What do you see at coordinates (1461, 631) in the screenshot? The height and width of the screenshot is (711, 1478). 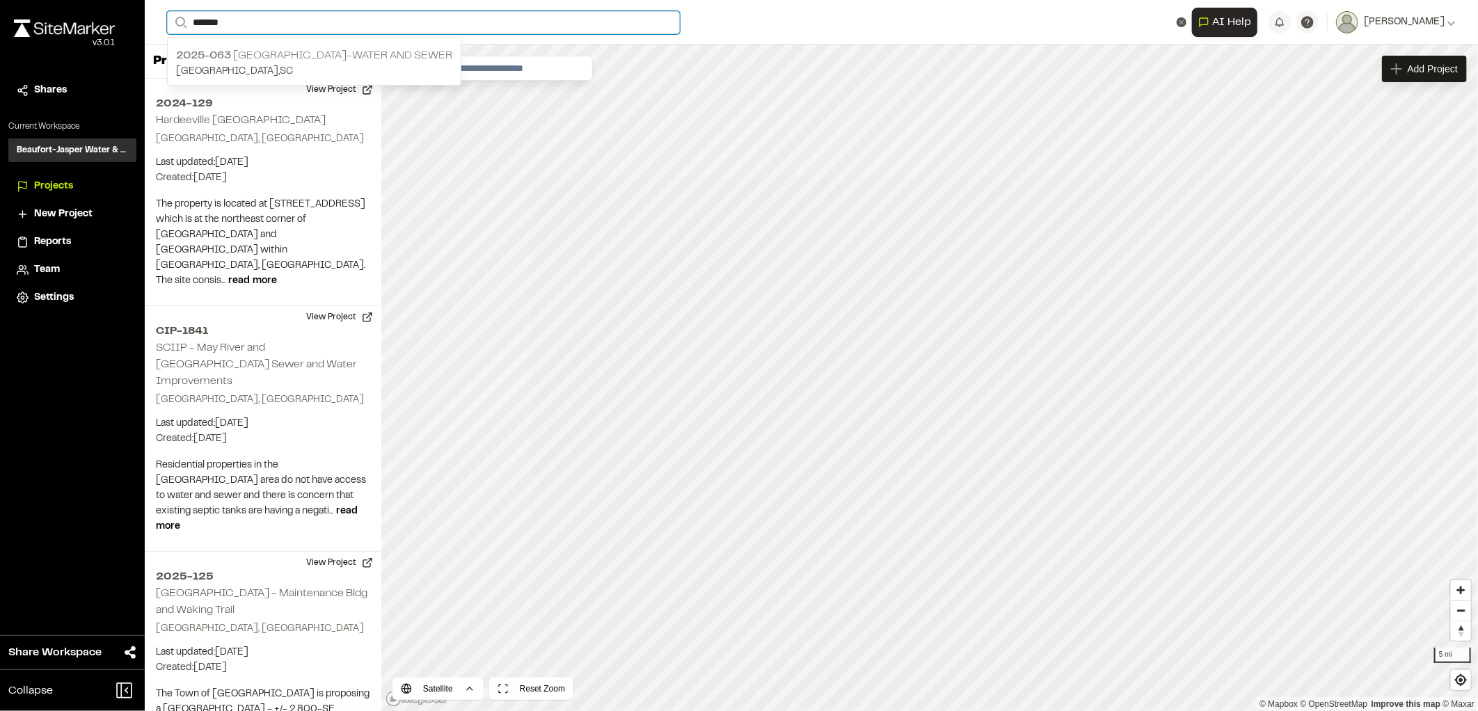 I see `span: Reset bearing to north` at bounding box center [1461, 631].